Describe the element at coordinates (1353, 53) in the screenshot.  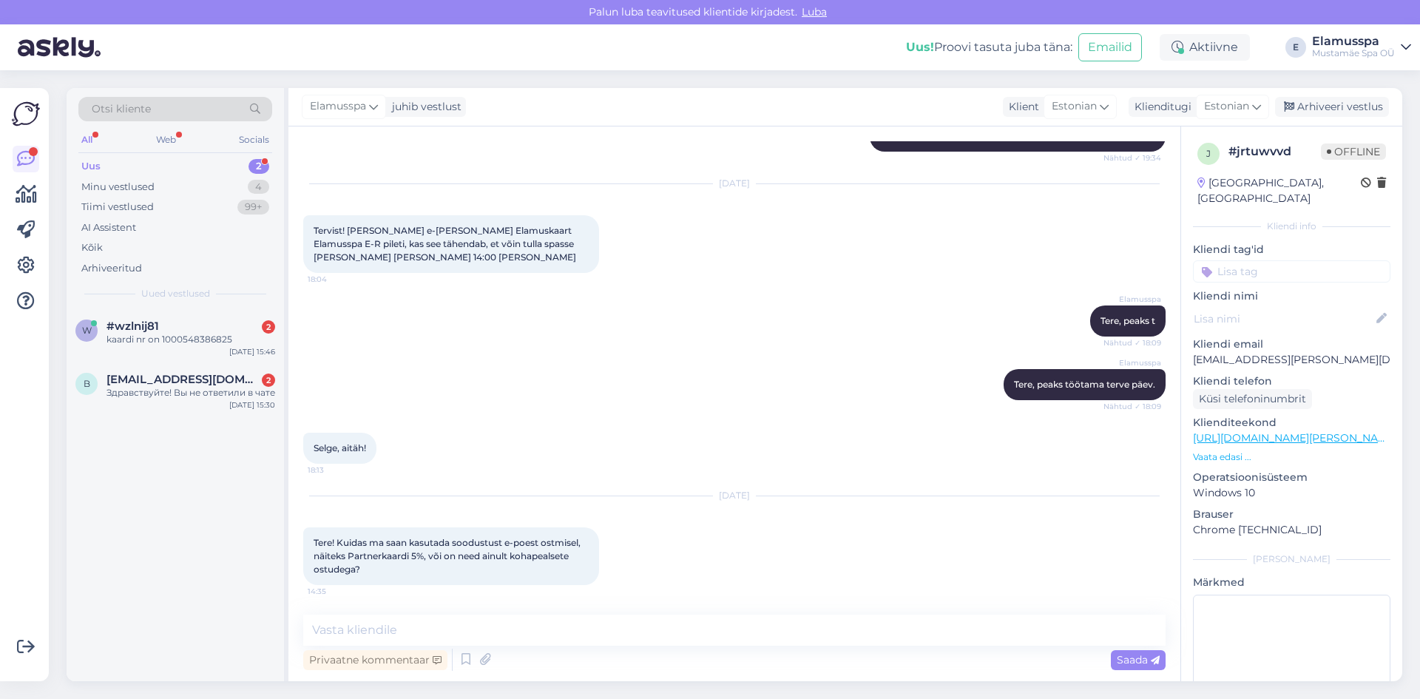
I see `div: Mustamäe Spa OÜ` at that location.